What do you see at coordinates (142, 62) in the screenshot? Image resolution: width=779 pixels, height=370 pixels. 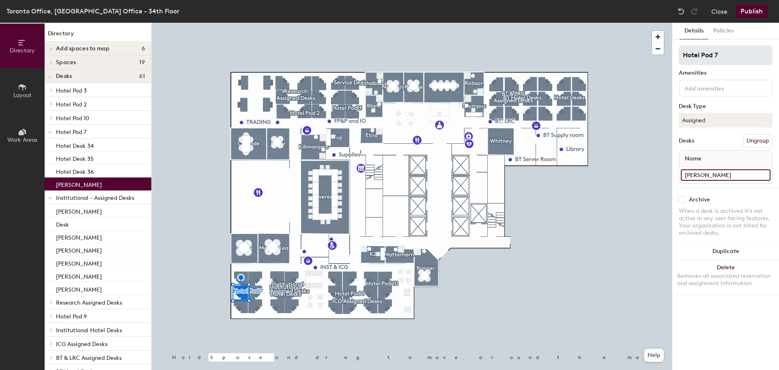 I see `span: 19` at bounding box center [142, 62].